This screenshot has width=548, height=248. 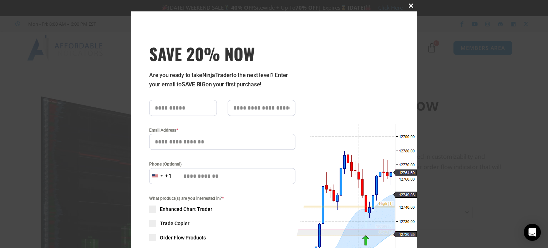 What do you see at coordinates (168, 176) in the screenshot?
I see `div: +1` at bounding box center [168, 176].